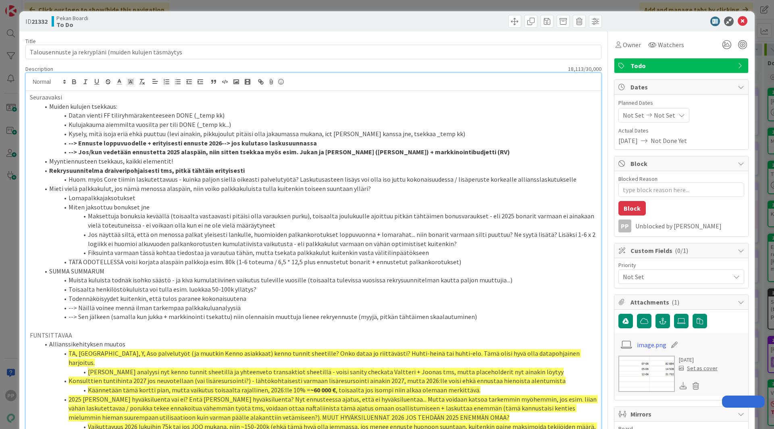 Image resolution: width=774 pixels, height=429 pixels. What do you see at coordinates (72, 25) in the screenshot?
I see `b: To Do` at bounding box center [72, 25].